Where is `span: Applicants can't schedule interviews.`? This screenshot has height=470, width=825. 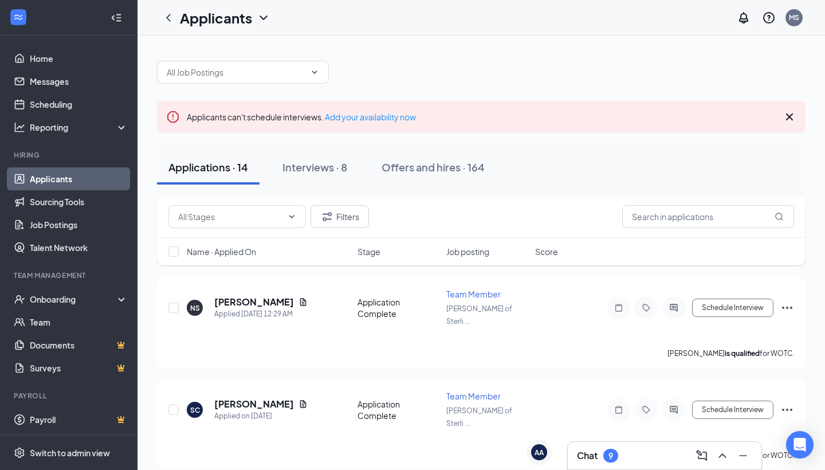 span: Applicants can't schedule interviews. is located at coordinates (301, 117).